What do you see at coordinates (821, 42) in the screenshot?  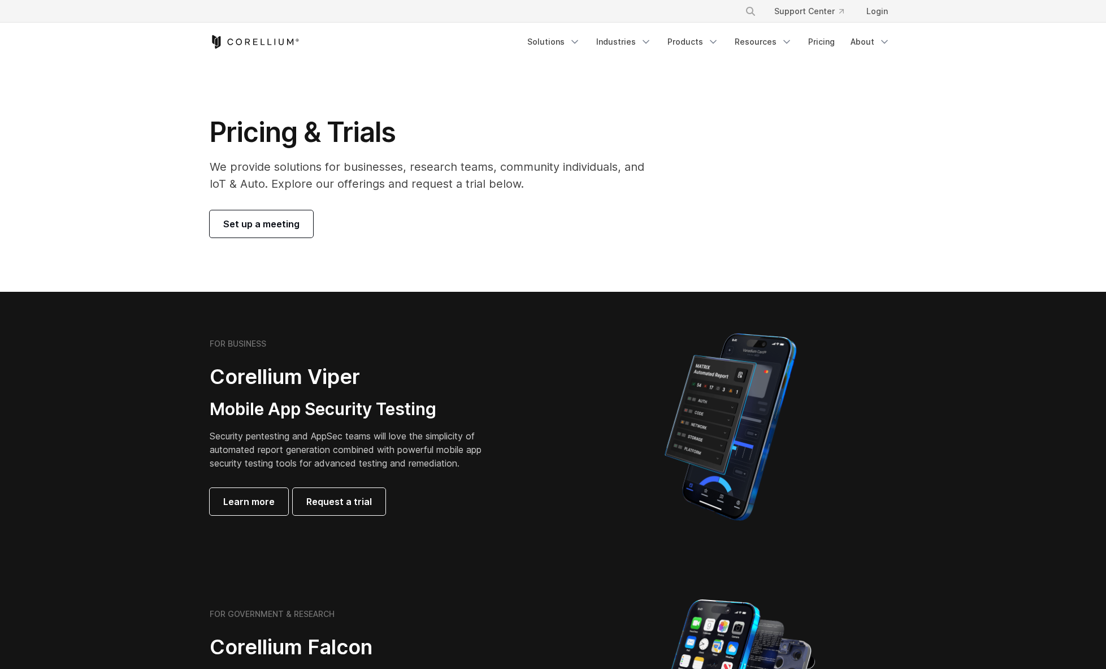 I see `a: Pricing` at bounding box center [821, 42].